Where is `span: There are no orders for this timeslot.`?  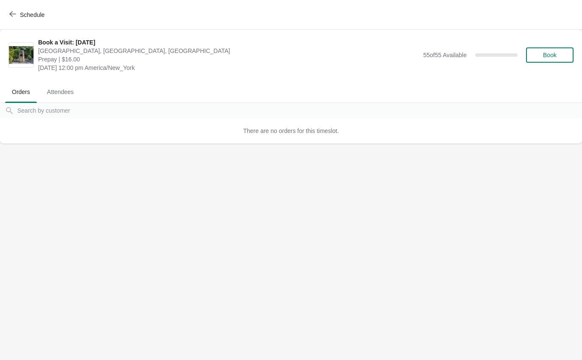
span: There are no orders for this timeslot. is located at coordinates (291, 131).